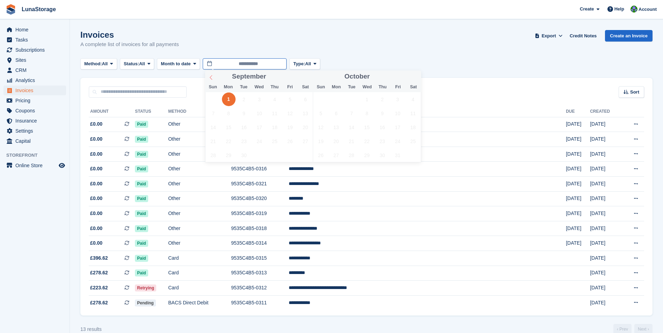 The width and height of the screenshot is (663, 333). Describe the element at coordinates (290, 141) in the screenshot. I see `span: September 26, 2025` at that location.